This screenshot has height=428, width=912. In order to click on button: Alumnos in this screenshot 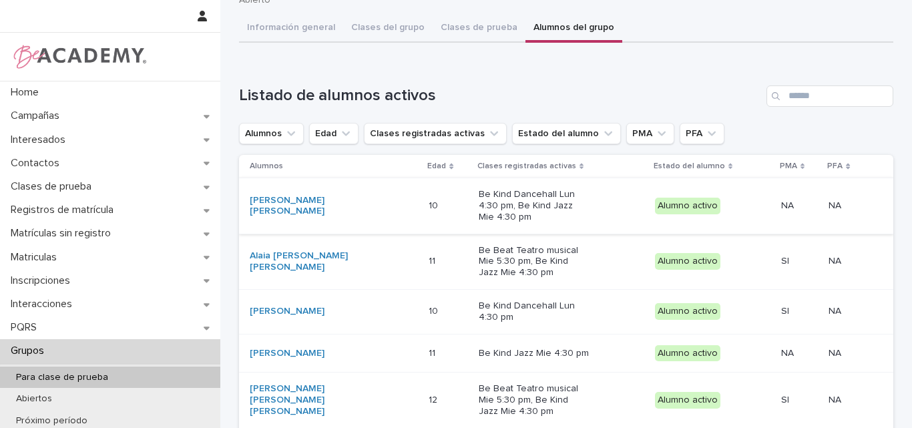, I will do `click(271, 133)`.